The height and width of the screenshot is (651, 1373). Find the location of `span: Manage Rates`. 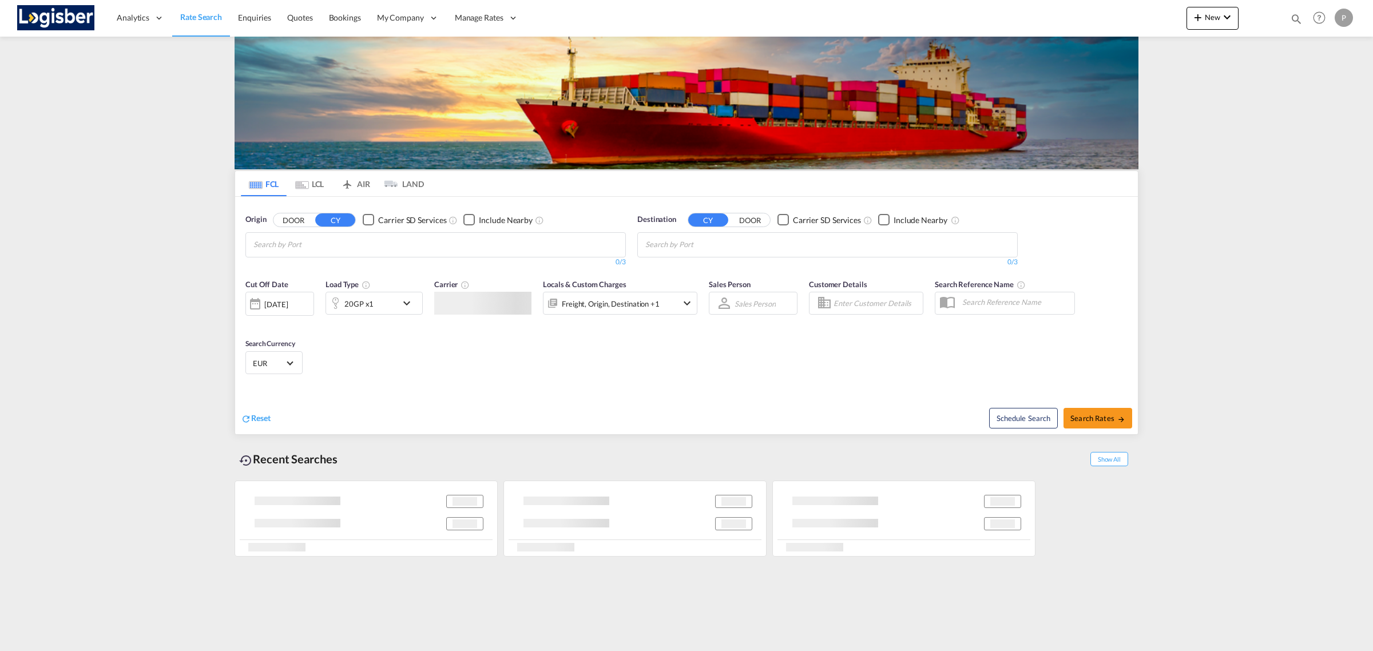

span: Manage Rates is located at coordinates (479, 18).